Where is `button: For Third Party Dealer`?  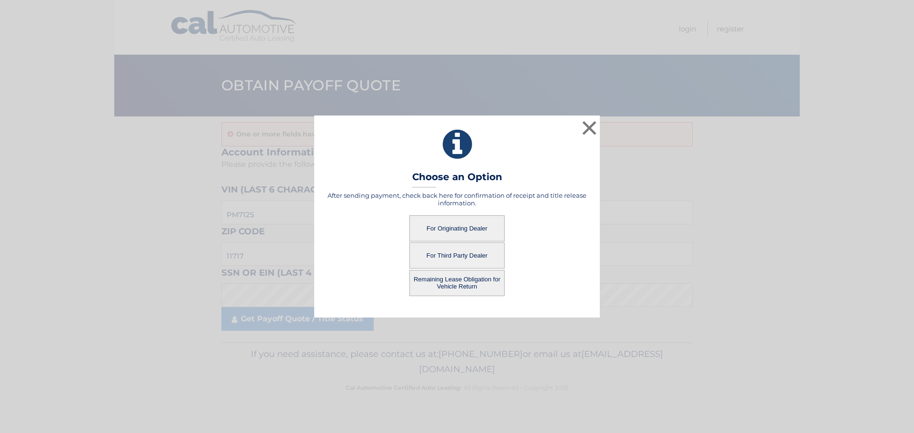
button: For Third Party Dealer is located at coordinates (457, 255).